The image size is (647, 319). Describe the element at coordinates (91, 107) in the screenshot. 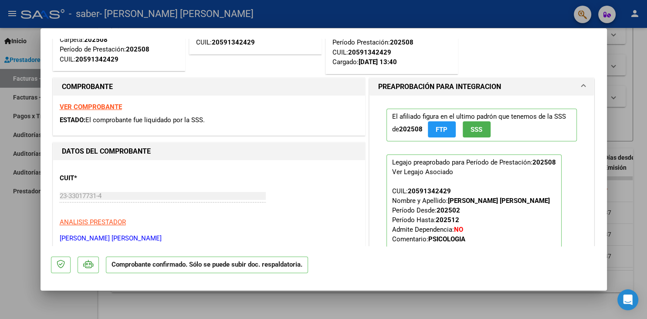

I see `strong: VER COMPROBANTE` at that location.